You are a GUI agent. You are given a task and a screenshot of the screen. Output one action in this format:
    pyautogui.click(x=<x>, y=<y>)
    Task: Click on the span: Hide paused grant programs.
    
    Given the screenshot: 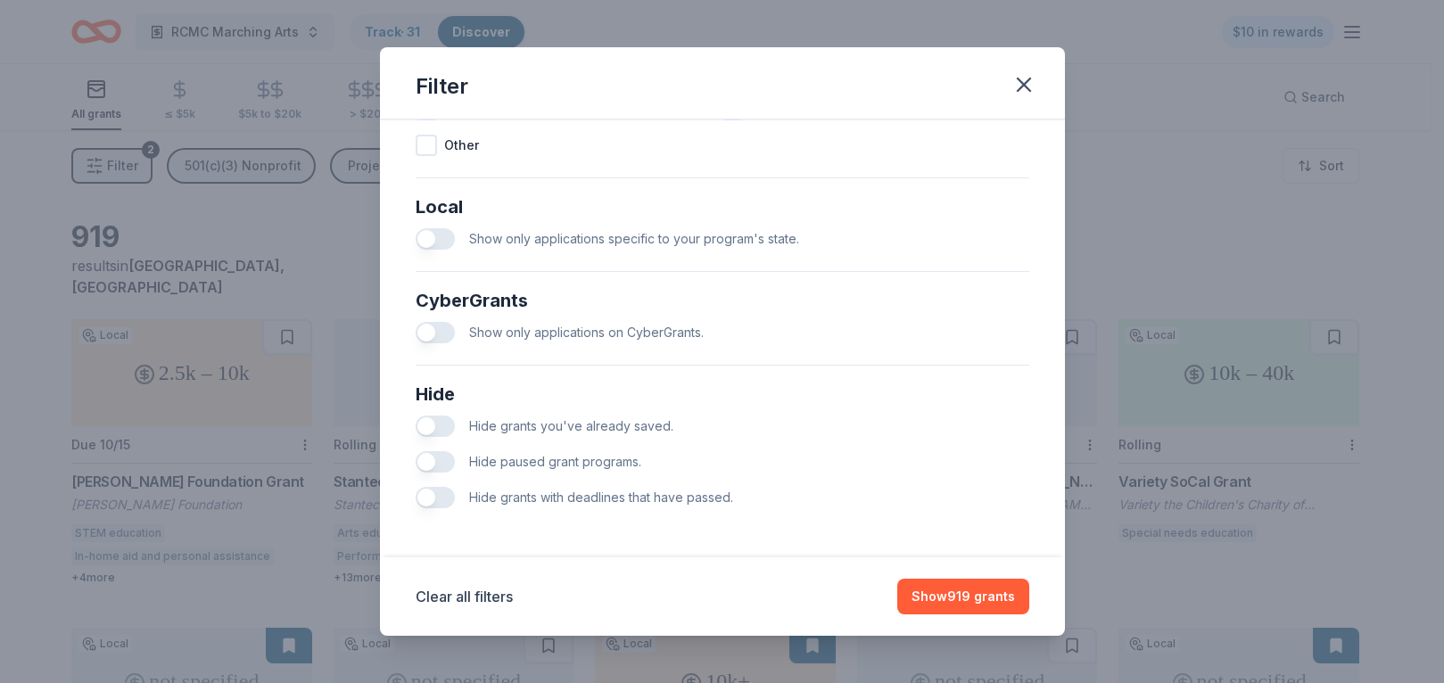 What is the action you would take?
    pyautogui.click(x=555, y=461)
    